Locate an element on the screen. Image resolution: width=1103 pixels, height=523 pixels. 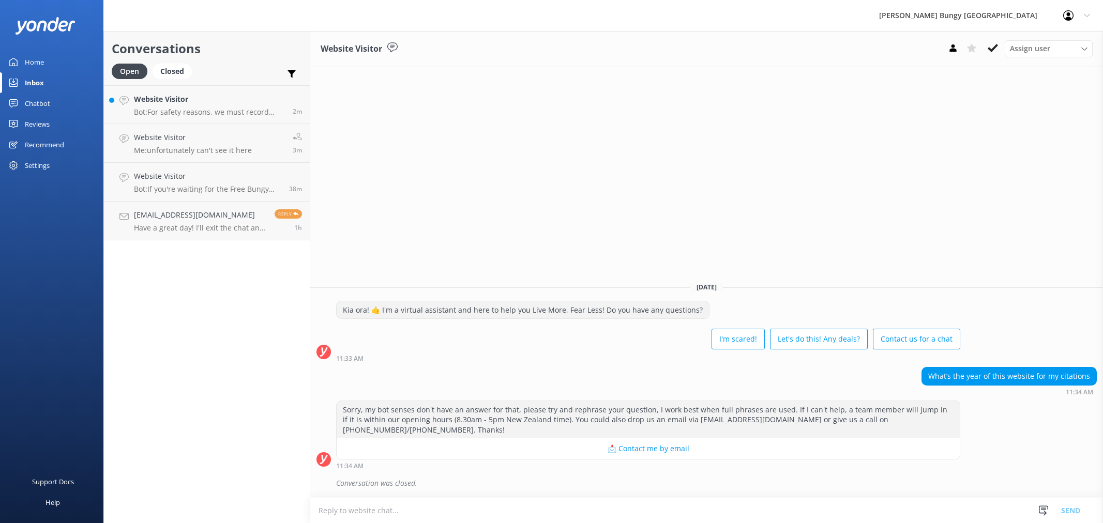
div: Conversation was closed. is located at coordinates (716, 483).